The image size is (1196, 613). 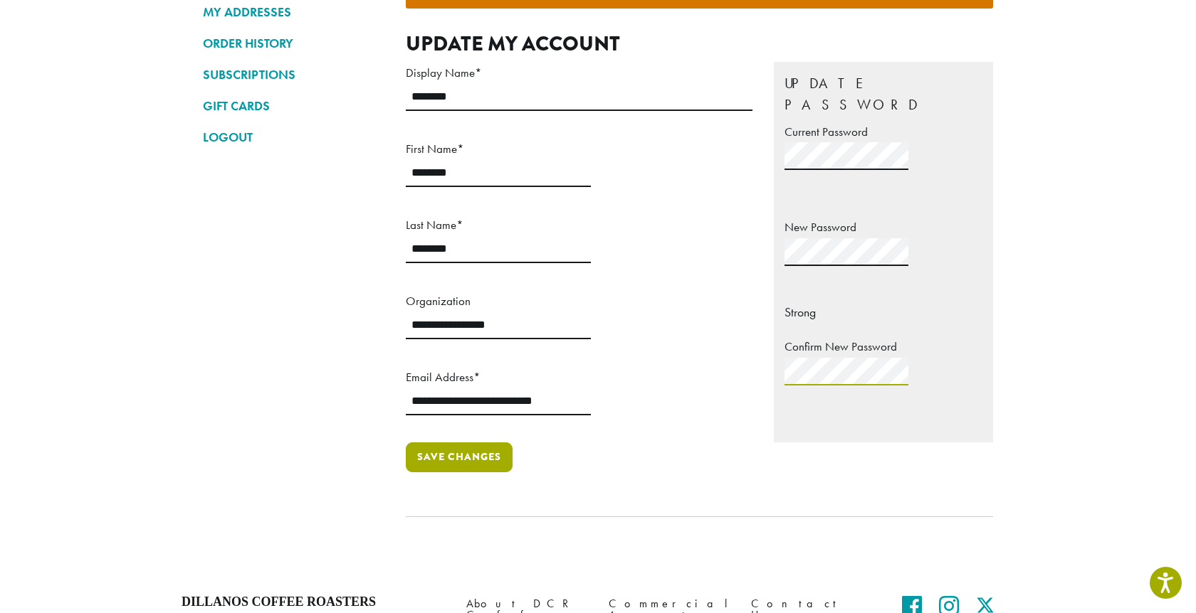 What do you see at coordinates (293, 75) in the screenshot?
I see `a: SUBSCRIPTIONS` at bounding box center [293, 75].